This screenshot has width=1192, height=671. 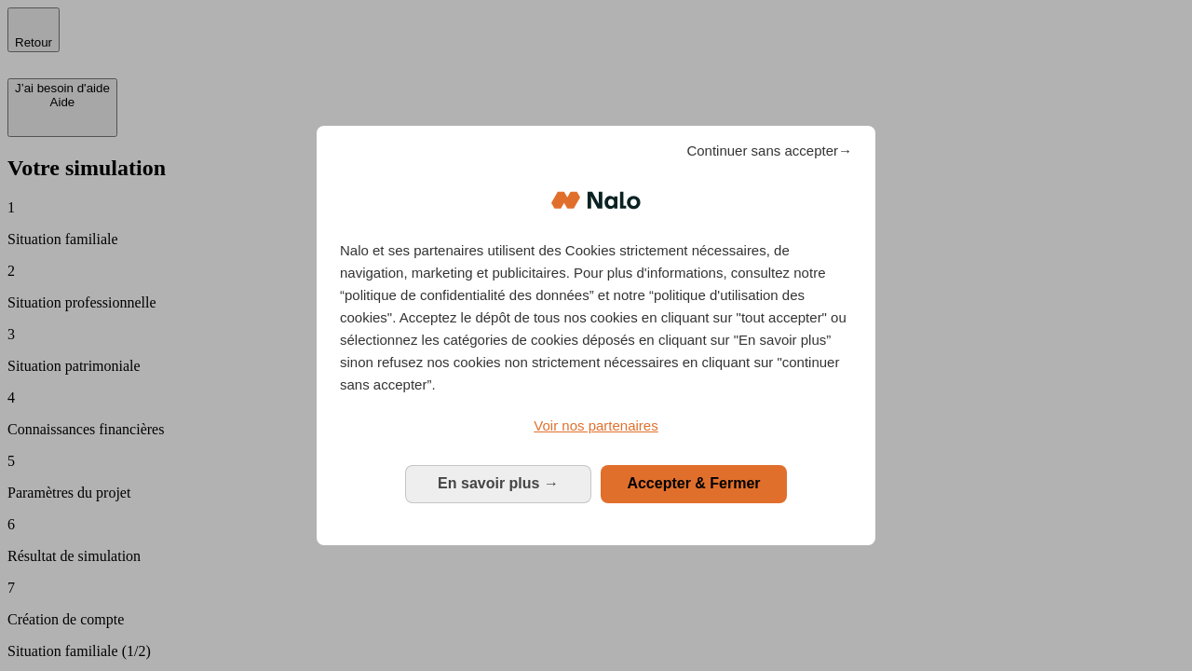 I want to click on span: Continuer sans accepter→, so click(x=770, y=151).